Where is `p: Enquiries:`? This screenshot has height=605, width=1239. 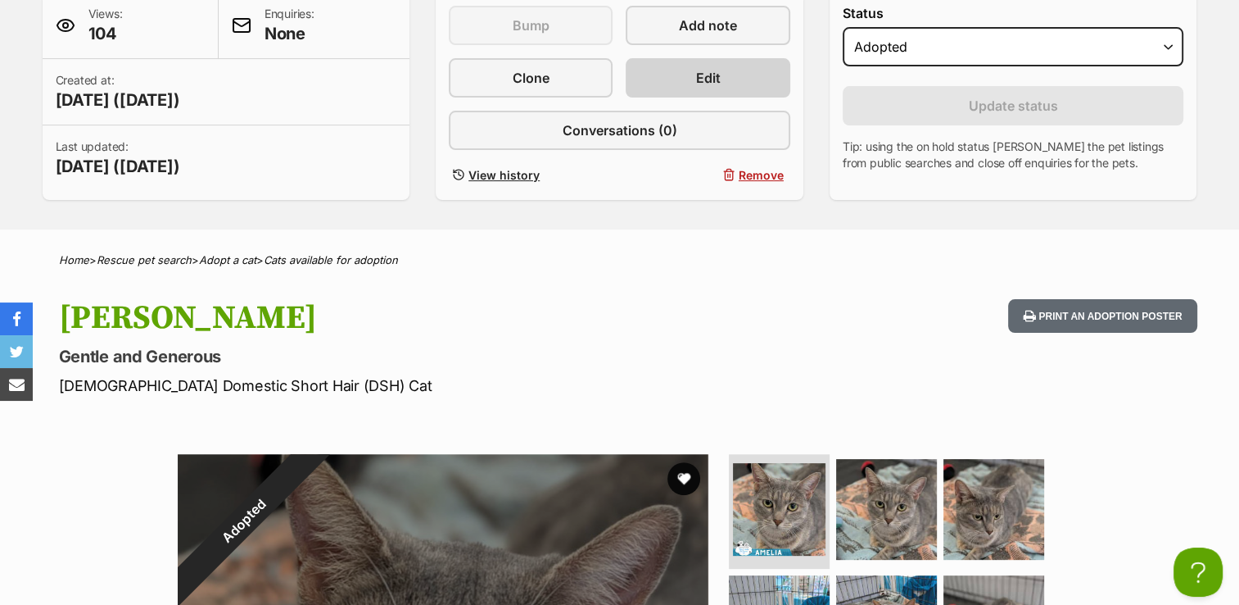
p: Enquiries: is located at coordinates (289, 25).